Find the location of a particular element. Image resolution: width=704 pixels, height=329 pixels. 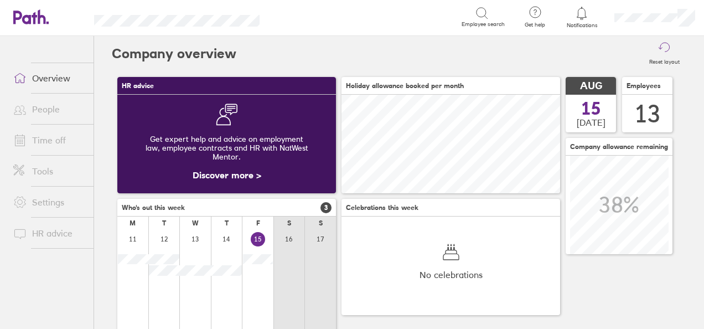

a: Settings is located at coordinates (49, 202).